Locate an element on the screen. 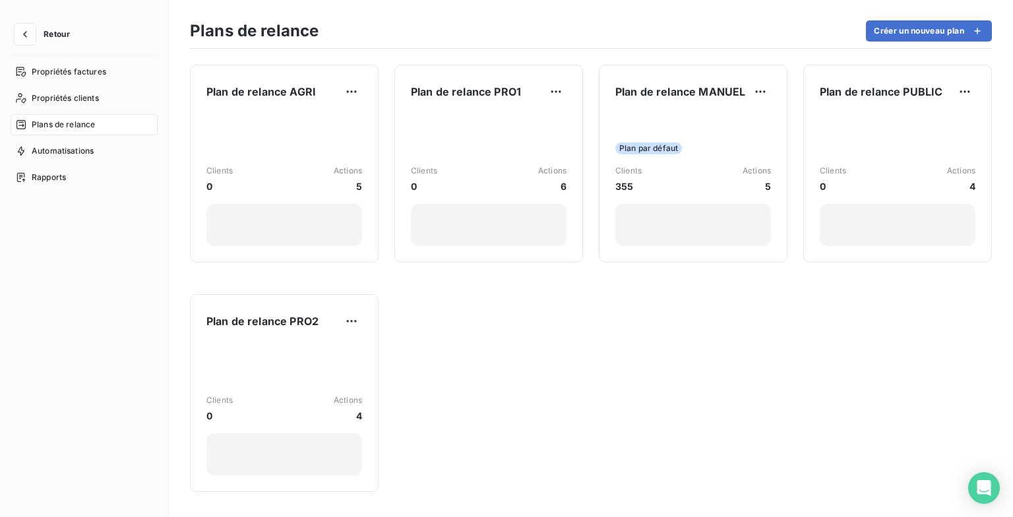 This screenshot has width=1013, height=517. button: Retour is located at coordinates (46, 34).